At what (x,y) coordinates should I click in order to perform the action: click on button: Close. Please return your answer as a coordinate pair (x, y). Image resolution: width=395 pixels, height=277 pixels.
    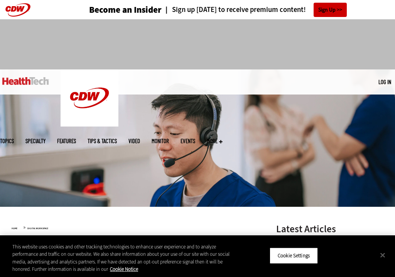
    Looking at the image, I should click on (383, 255).